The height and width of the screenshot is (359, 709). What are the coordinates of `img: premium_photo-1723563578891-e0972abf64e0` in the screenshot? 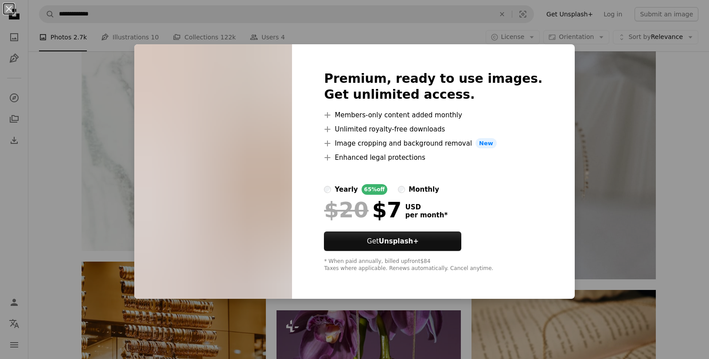 It's located at (213, 172).